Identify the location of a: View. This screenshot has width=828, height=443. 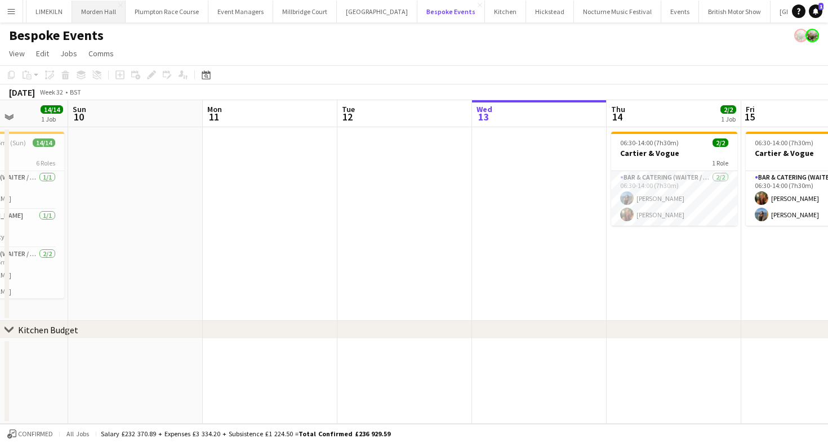
(17, 54).